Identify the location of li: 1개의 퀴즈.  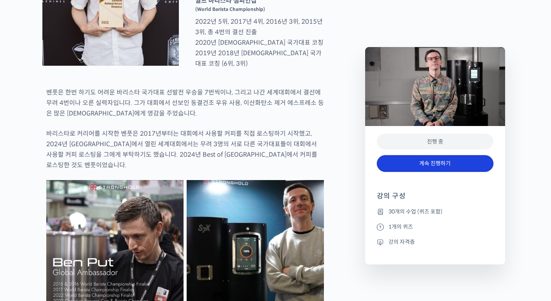
(435, 227).